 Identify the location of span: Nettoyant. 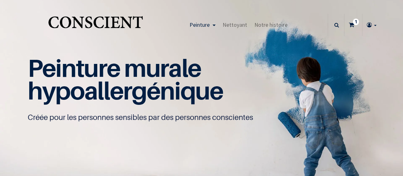
(235, 25).